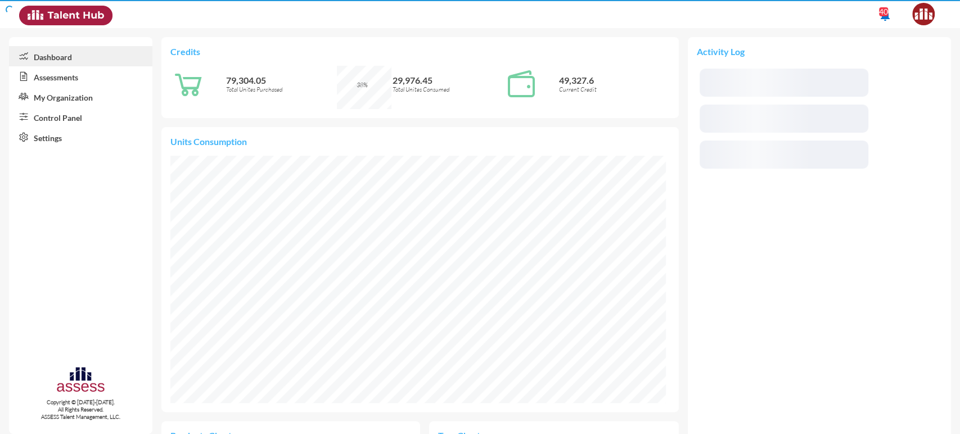 This screenshot has height=434, width=960. I want to click on p: Units Consumption, so click(420, 141).